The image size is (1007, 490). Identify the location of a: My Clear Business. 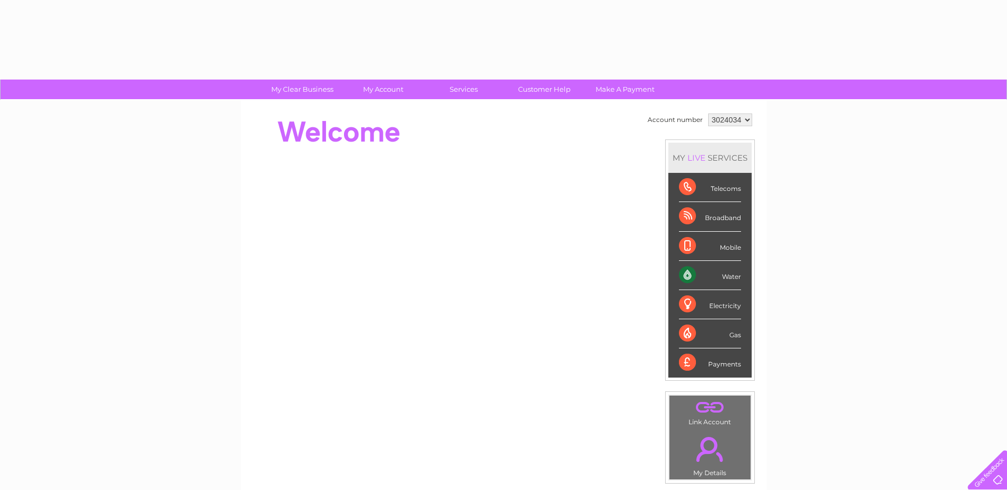
(302, 89).